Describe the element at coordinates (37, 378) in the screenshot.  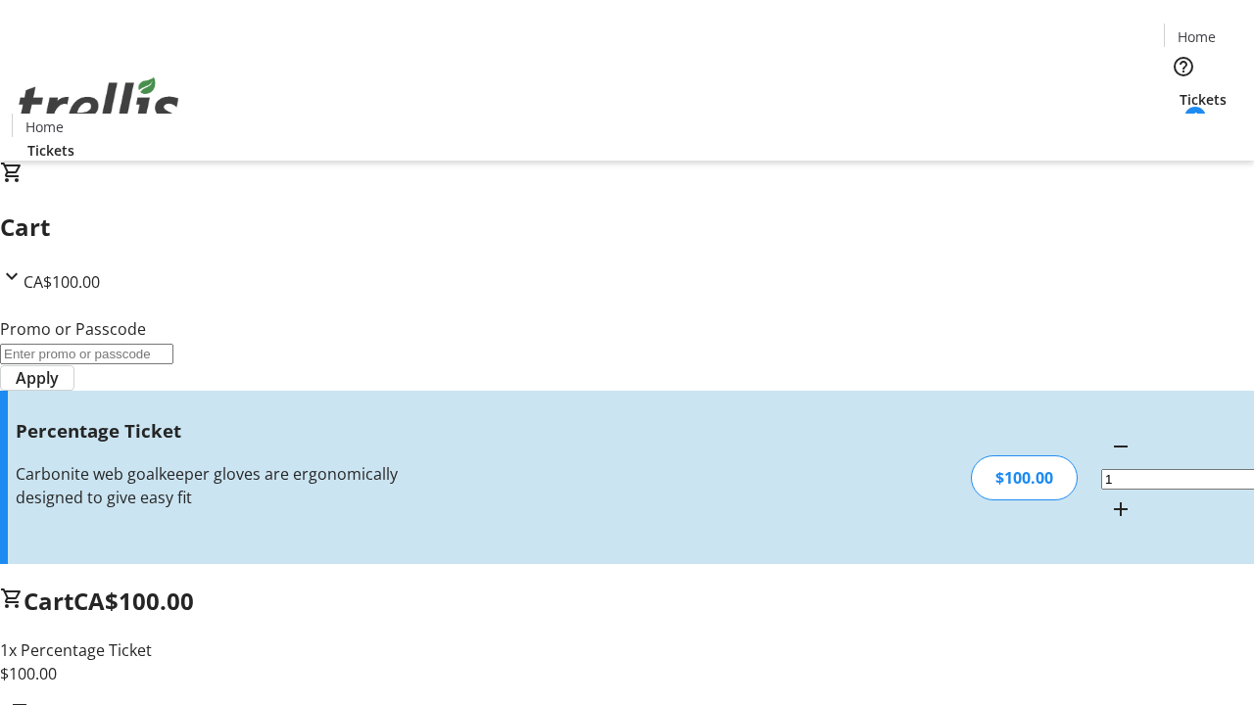
I see `span: Apply` at that location.